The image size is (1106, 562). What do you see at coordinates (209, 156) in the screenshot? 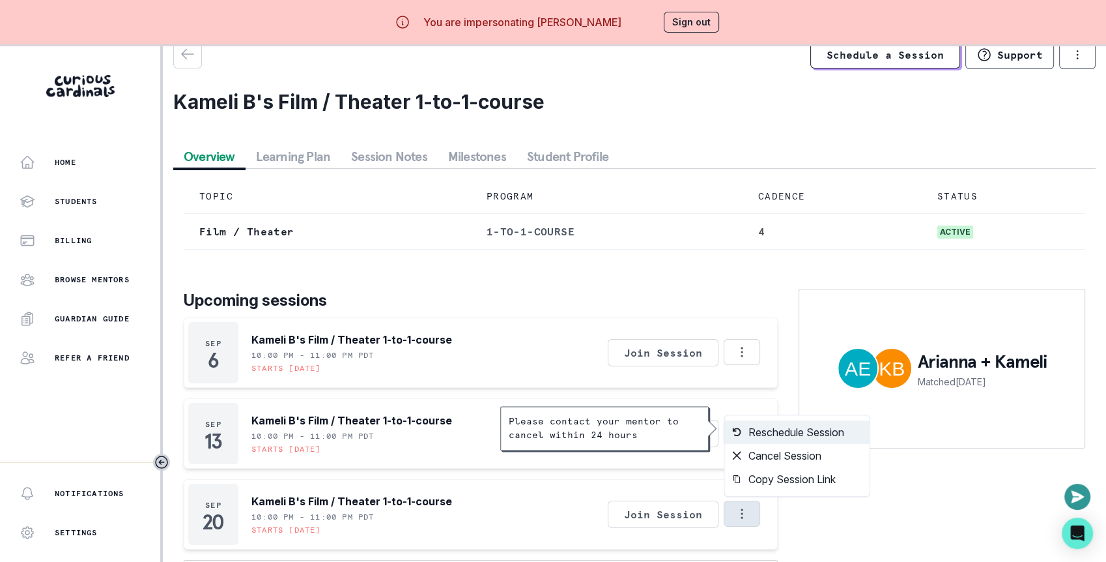
I see `button: Overview` at bounding box center [209, 156].